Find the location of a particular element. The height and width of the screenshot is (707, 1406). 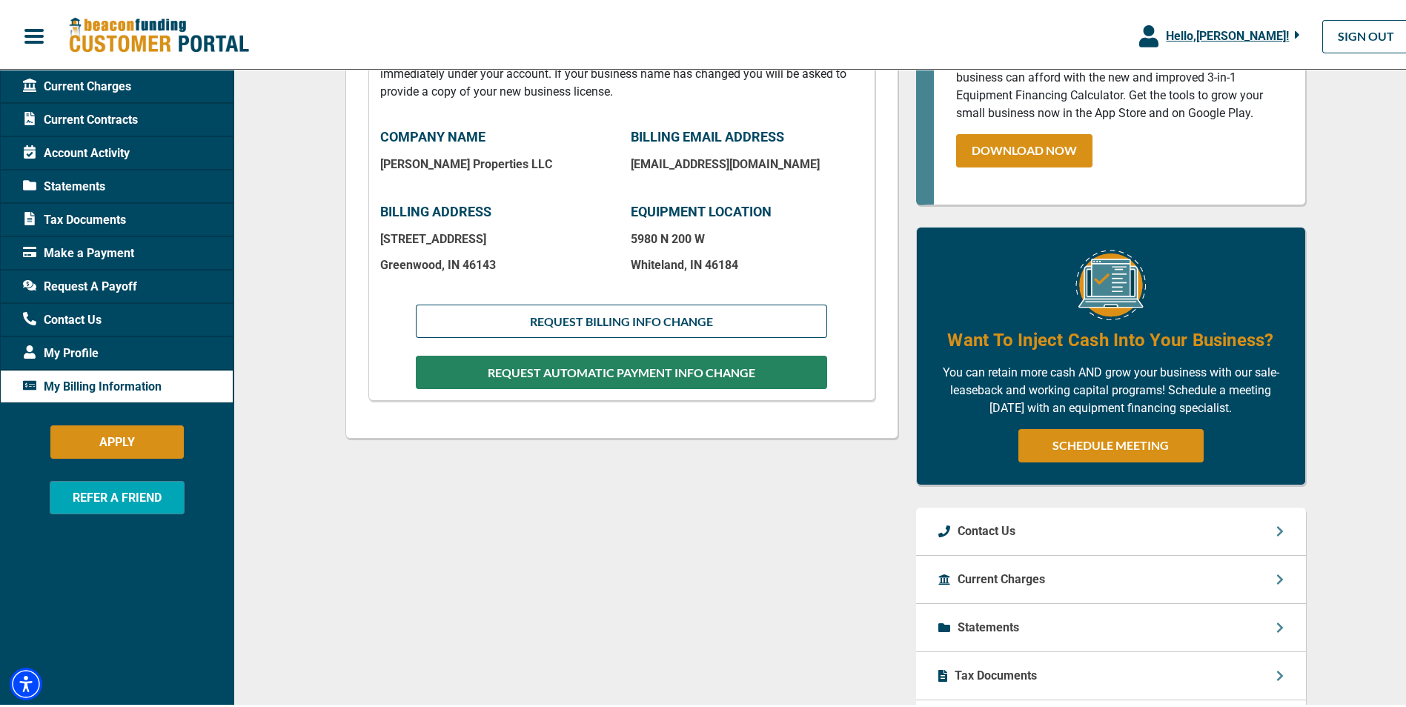

span: Make a Payment is located at coordinates (79, 251).